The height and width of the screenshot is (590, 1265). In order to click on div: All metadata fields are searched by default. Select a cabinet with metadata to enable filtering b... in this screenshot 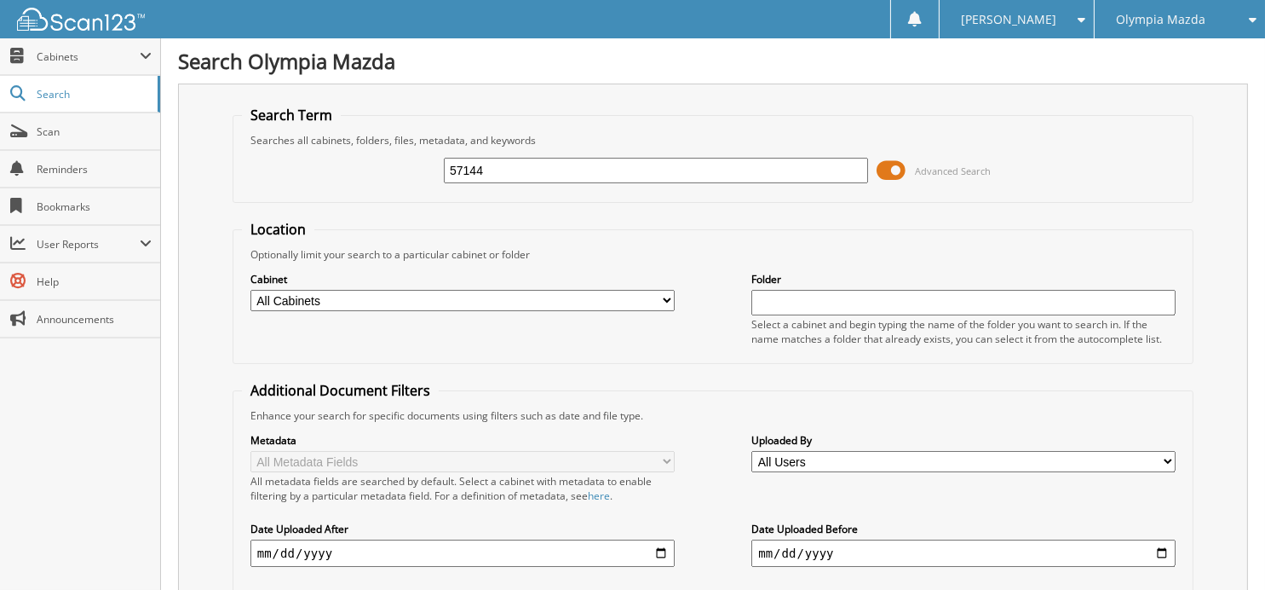, I will do `click(463, 488)`.